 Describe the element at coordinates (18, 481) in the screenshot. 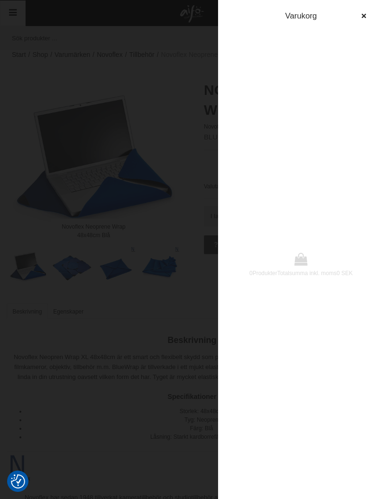

I see `button: Samtyckesinställningar` at that location.